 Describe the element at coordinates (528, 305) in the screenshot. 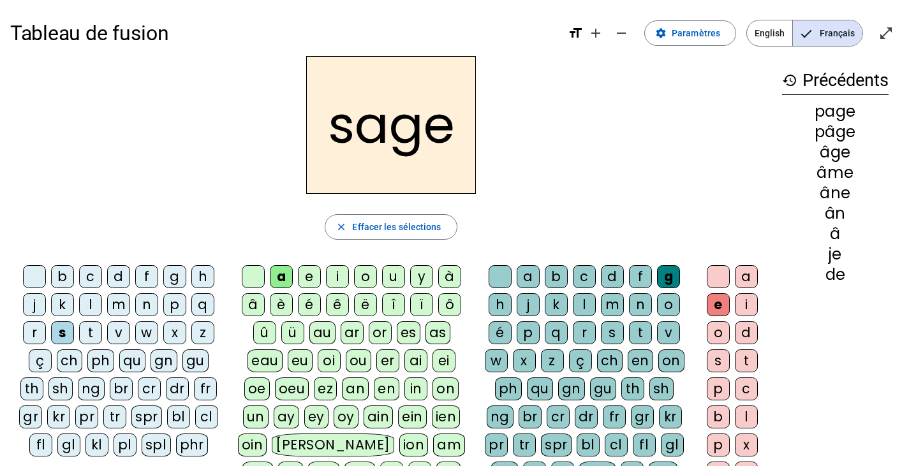

I see `div: j` at that location.